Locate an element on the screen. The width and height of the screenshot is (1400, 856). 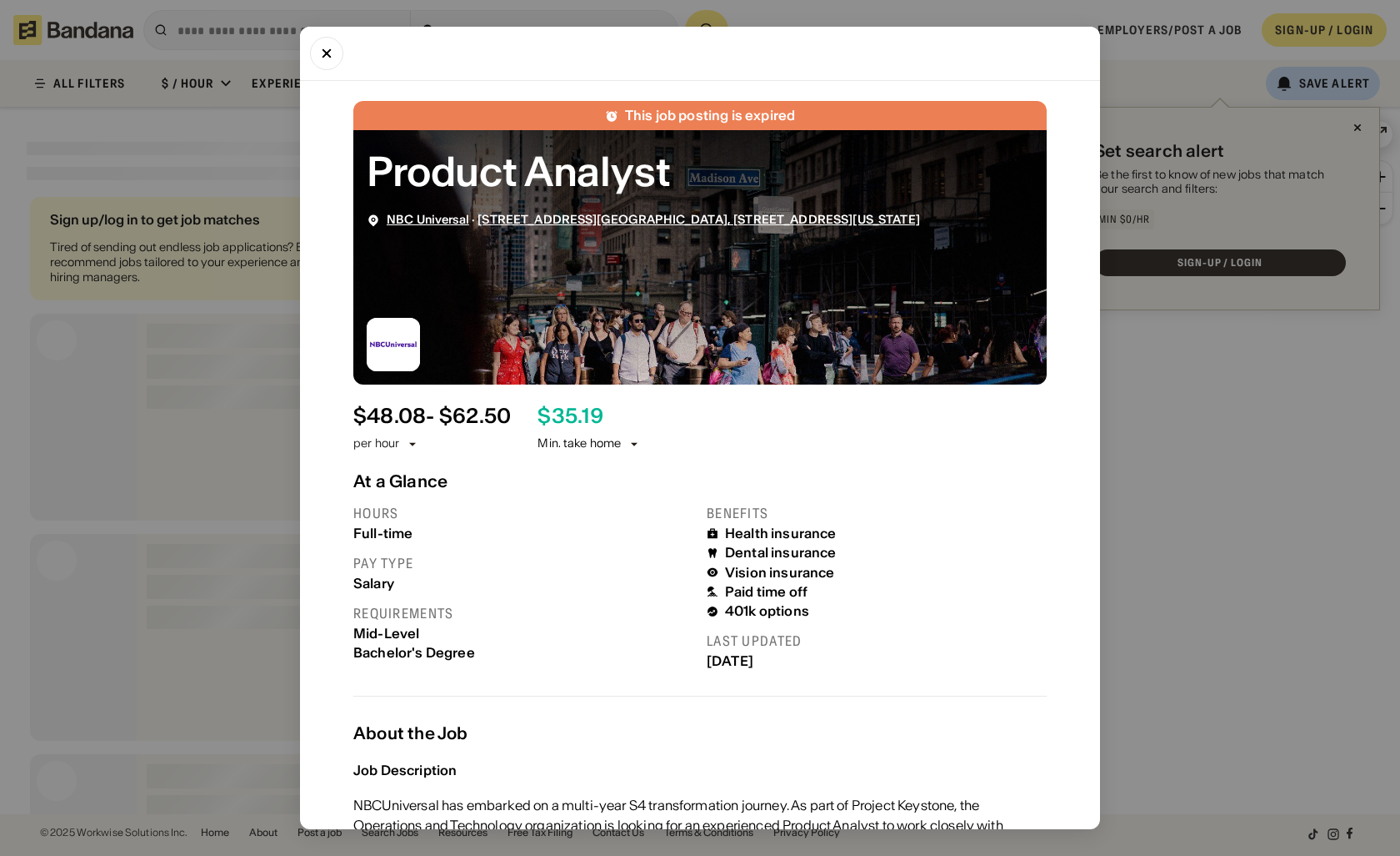
div: About the Job is located at coordinates (700, 733).